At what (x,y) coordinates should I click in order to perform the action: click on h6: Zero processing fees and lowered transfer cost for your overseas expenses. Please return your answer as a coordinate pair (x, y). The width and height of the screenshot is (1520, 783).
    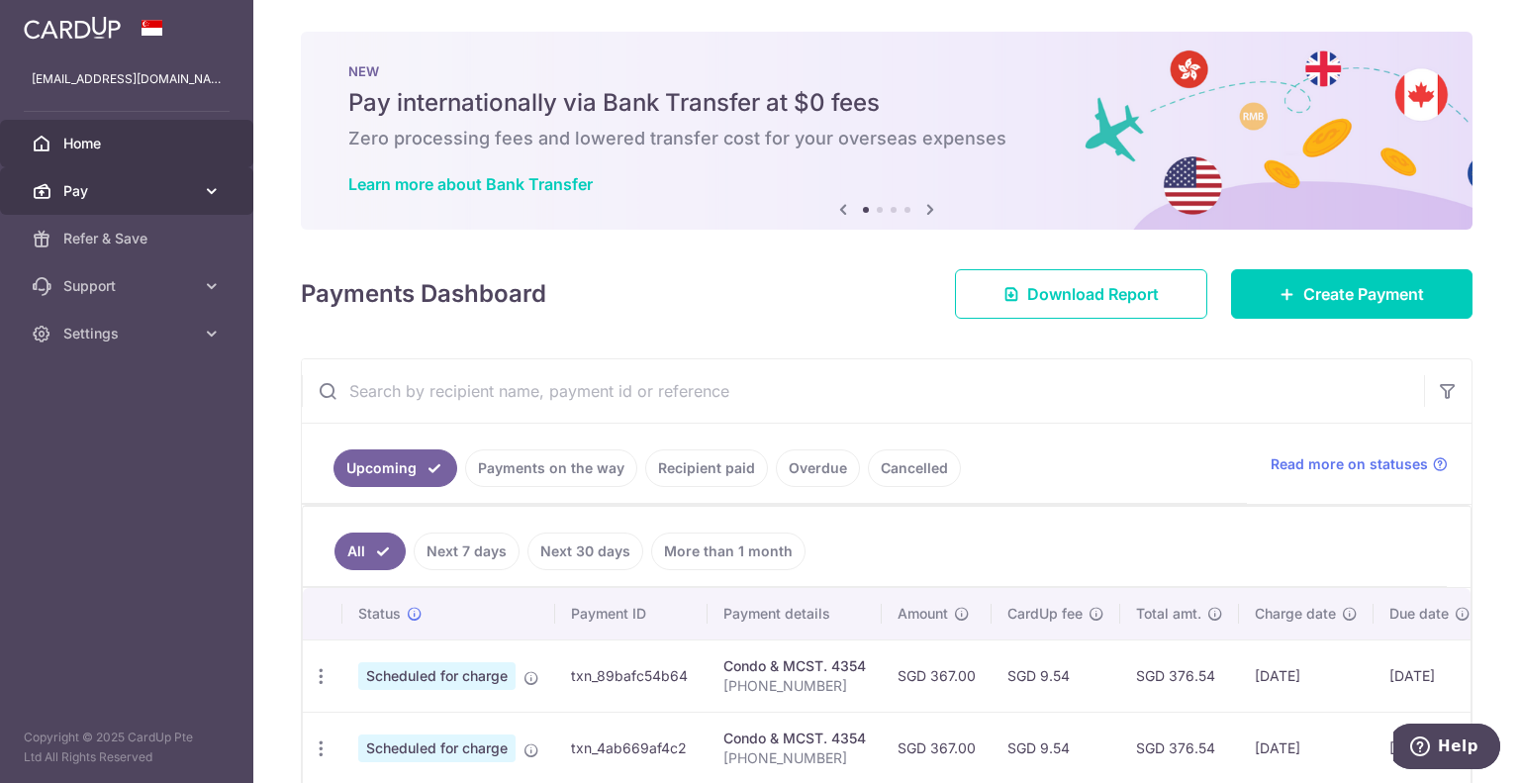
    Looking at the image, I should click on (887, 139).